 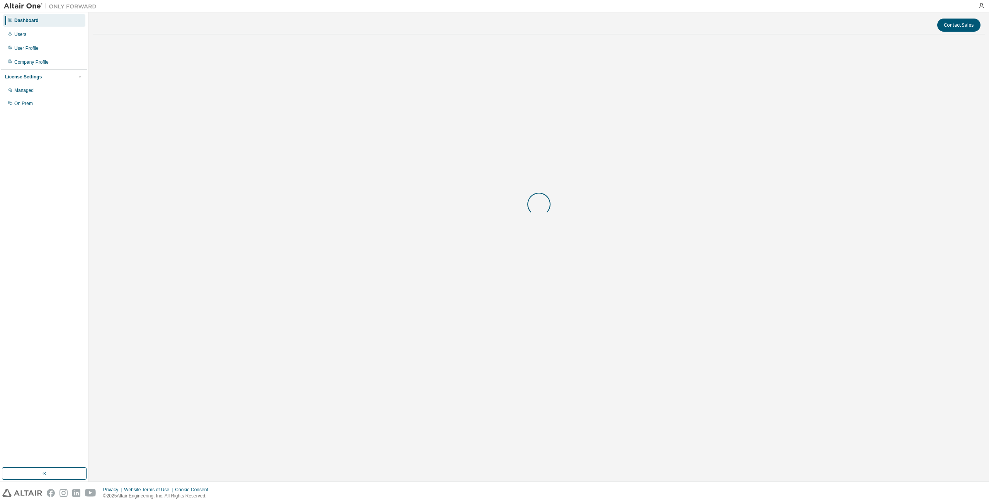 I want to click on div: Dashboard, so click(x=26, y=20).